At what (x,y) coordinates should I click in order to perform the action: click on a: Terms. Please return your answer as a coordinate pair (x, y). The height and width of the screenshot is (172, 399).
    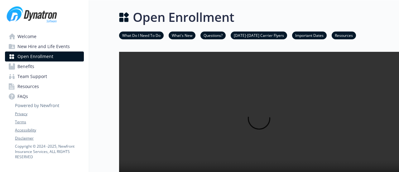
    Looking at the image, I should click on (49, 122).